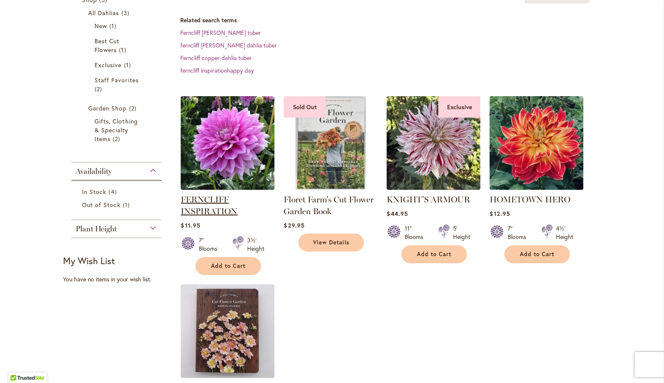 The width and height of the screenshot is (664, 383). I want to click on strong: My Wish List, so click(89, 261).